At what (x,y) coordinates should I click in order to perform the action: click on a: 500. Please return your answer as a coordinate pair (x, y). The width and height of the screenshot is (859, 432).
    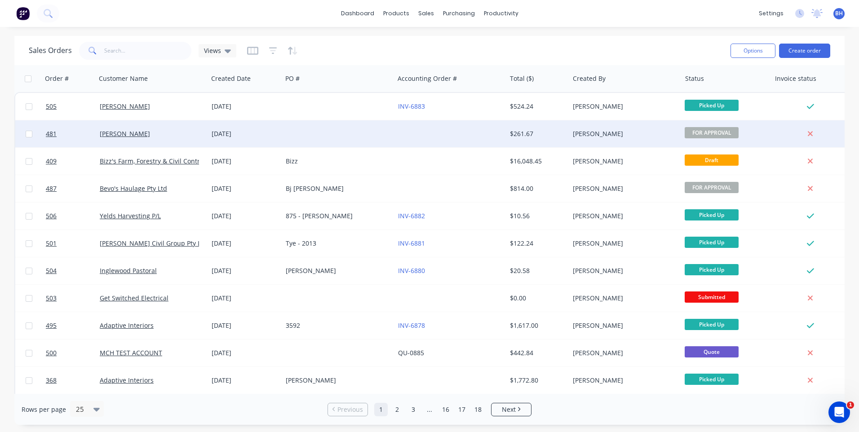
    Looking at the image, I should click on (73, 353).